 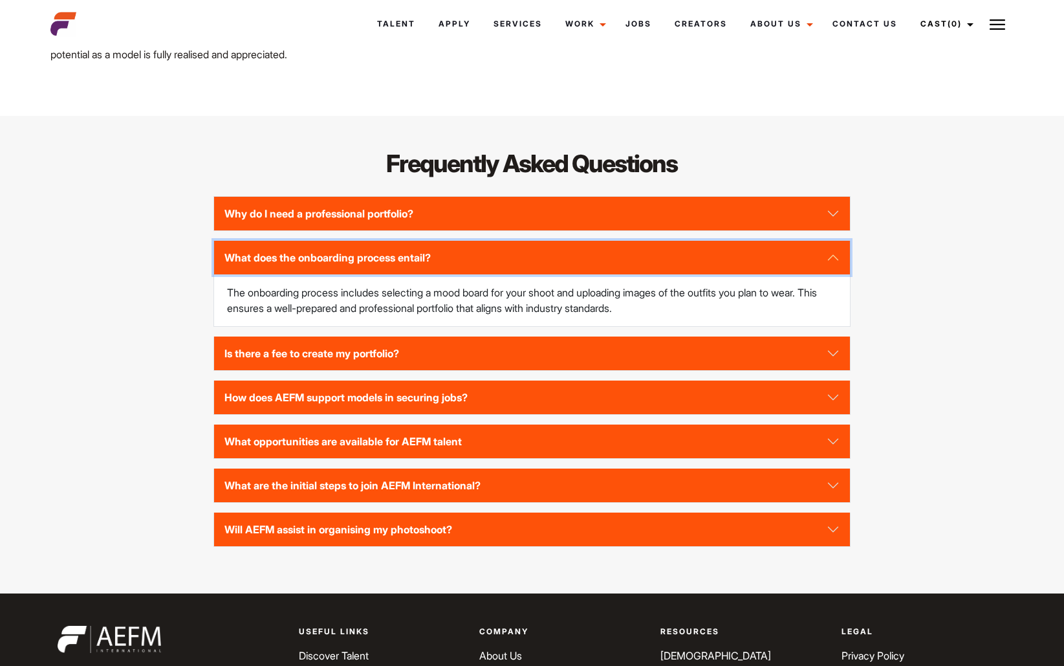 I want to click on button: Is there a fee to create my portfolio?, so click(x=532, y=353).